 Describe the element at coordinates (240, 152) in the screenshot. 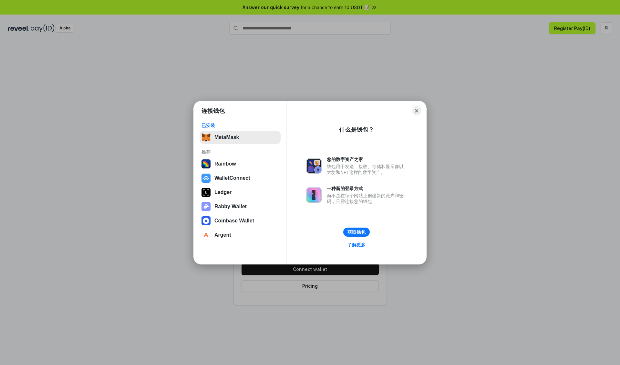

I see `div: 推荐` at that location.